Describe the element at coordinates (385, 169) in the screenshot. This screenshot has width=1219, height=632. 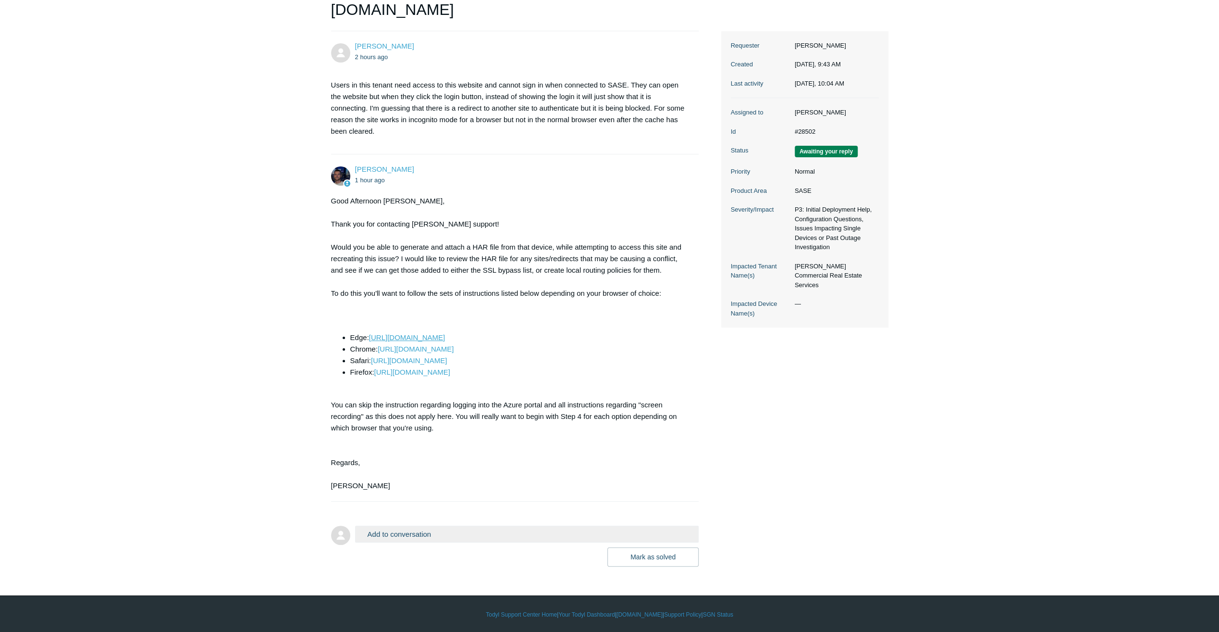
I see `span: Connor Davis` at that location.